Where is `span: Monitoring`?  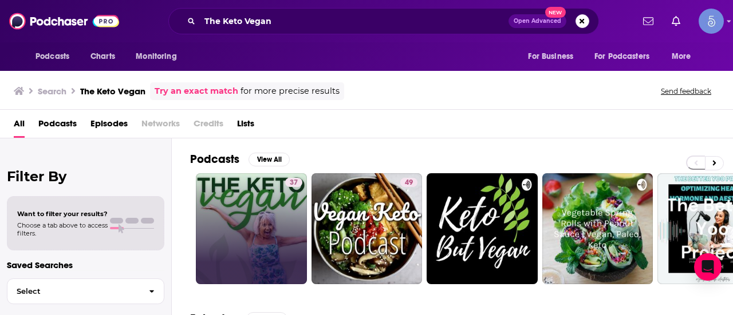 span: Monitoring is located at coordinates (156, 57).